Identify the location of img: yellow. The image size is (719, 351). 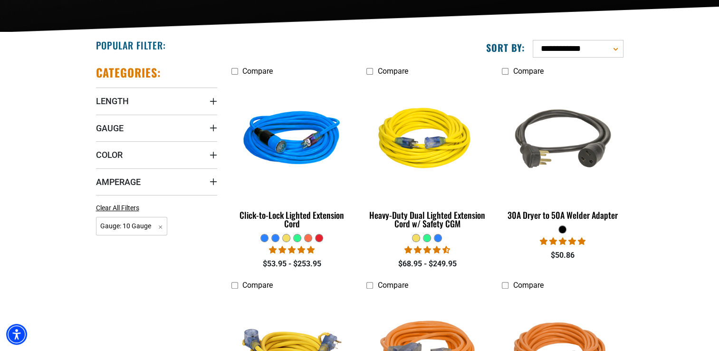
(427, 140).